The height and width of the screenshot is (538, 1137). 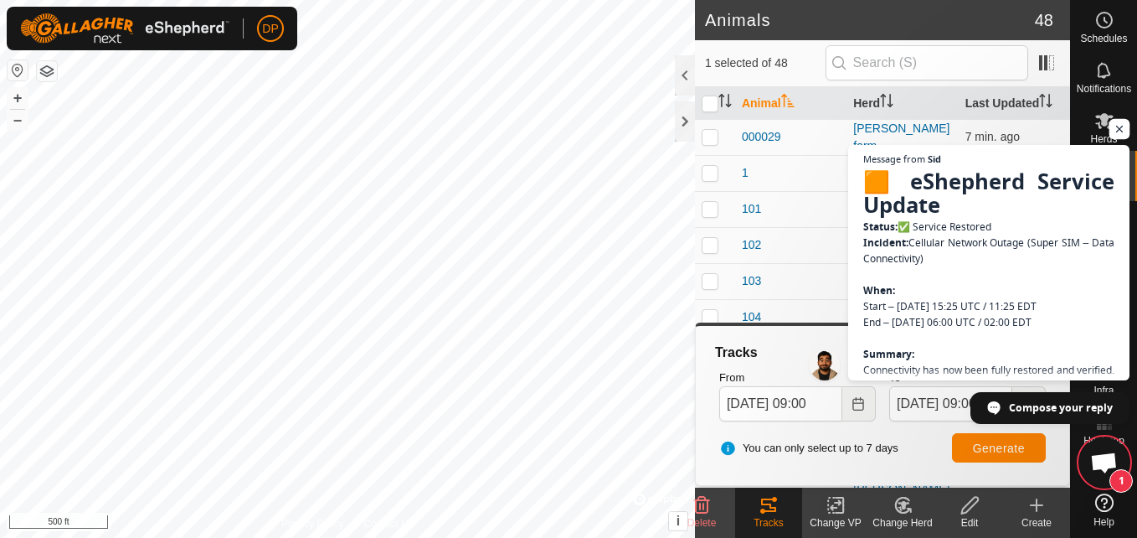 I want to click on span: DP, so click(x=270, y=28).